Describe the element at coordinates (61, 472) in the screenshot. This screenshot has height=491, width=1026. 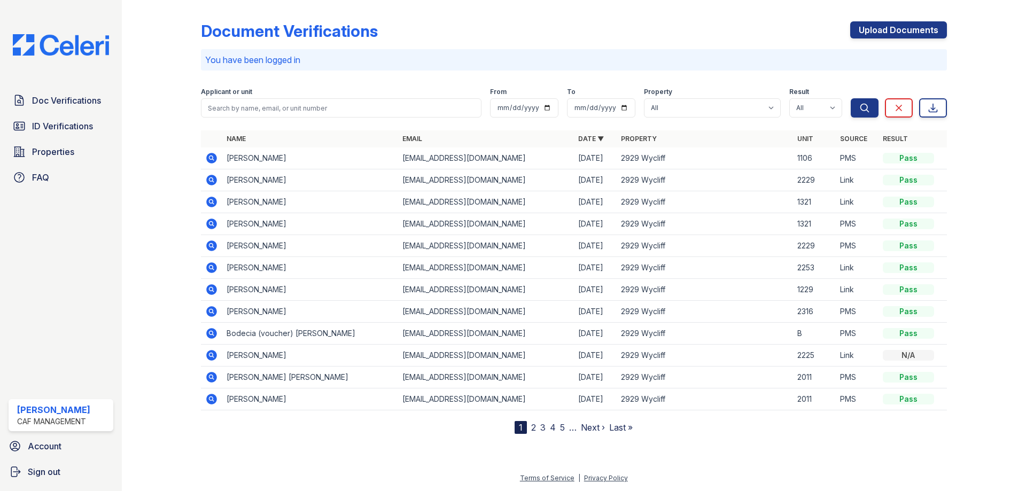
I see `a: Sign out` at that location.